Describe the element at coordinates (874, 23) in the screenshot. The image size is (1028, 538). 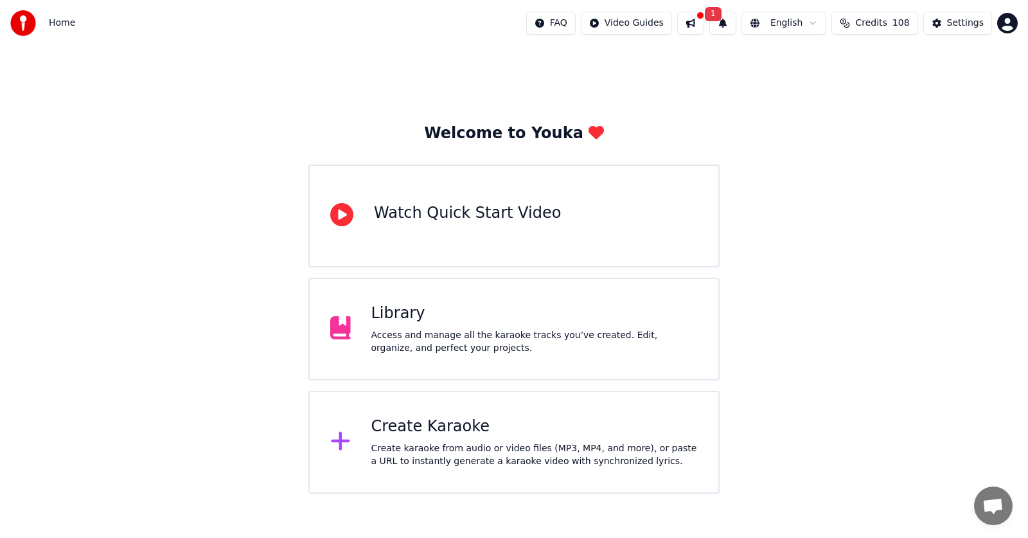
I see `button: Credits108` at that location.